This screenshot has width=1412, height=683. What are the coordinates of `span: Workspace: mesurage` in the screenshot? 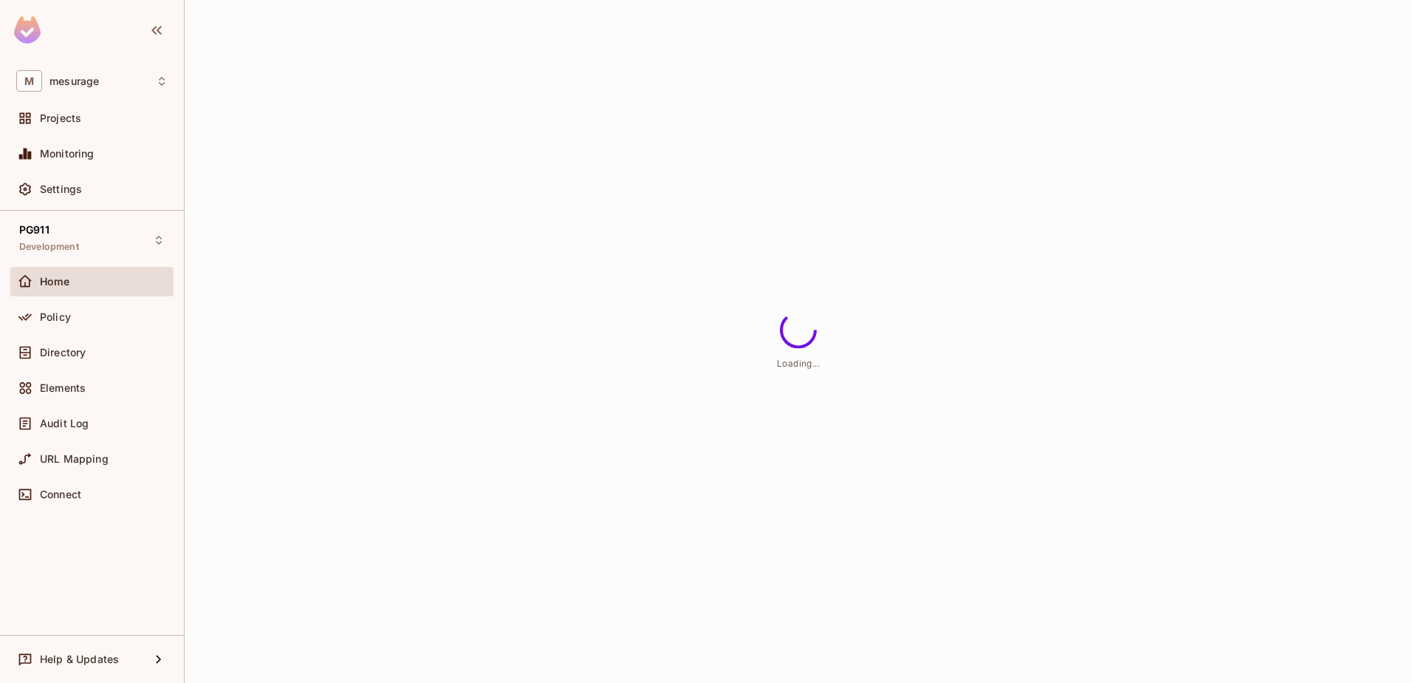 It's located at (74, 81).